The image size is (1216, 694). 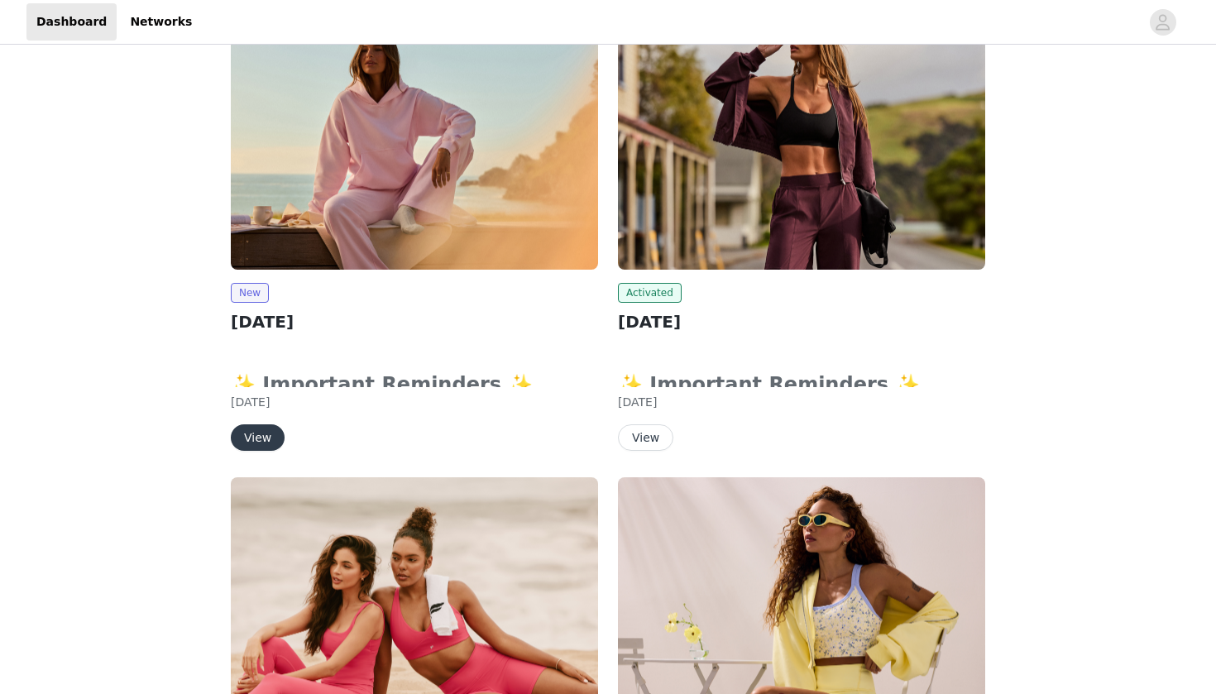 What do you see at coordinates (71, 22) in the screenshot?
I see `a: Dashboard` at bounding box center [71, 22].